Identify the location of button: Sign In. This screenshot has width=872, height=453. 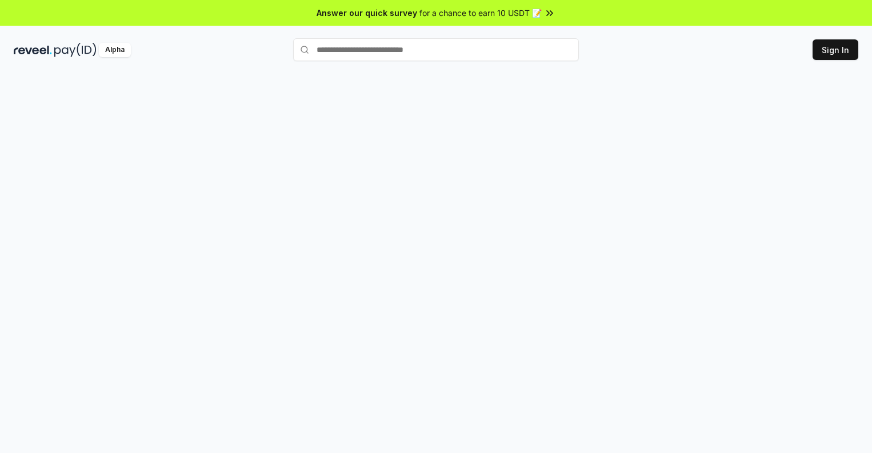
(836, 50).